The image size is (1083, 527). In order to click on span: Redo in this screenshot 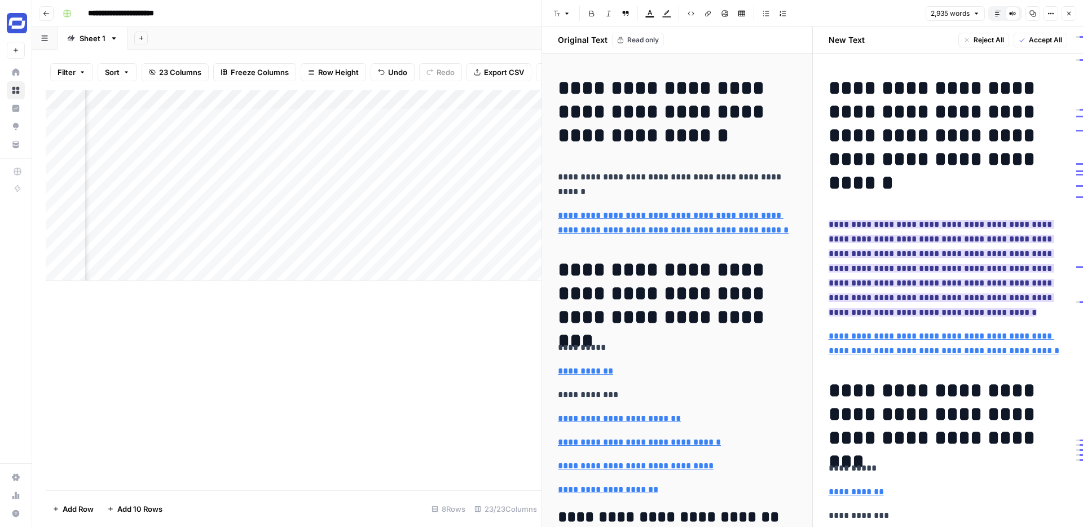, I will do `click(446, 72)`.